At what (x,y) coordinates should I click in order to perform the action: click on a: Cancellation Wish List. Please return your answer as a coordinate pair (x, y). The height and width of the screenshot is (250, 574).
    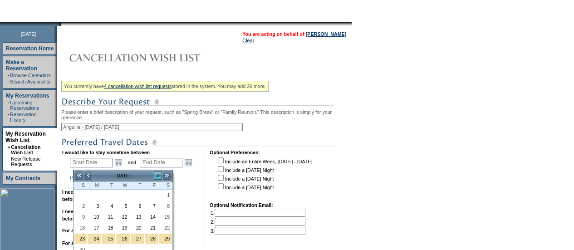
    Looking at the image, I should click on (25, 150).